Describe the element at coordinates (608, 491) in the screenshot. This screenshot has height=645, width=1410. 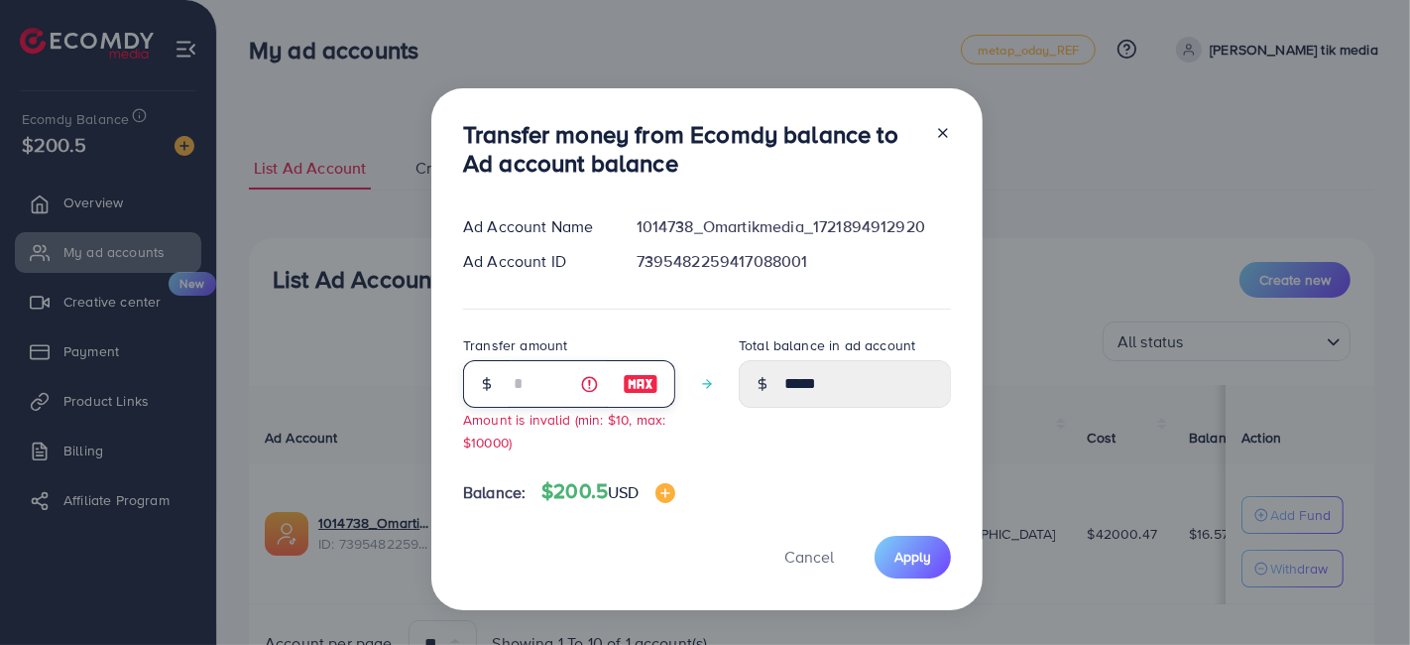
I see `h4: $200.5` at that location.